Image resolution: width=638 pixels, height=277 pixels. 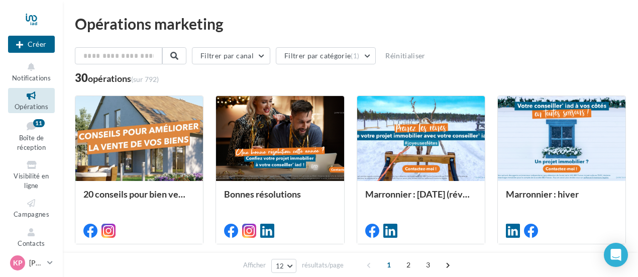 What do you see at coordinates (428, 265) in the screenshot?
I see `span: 3` at bounding box center [428, 265].